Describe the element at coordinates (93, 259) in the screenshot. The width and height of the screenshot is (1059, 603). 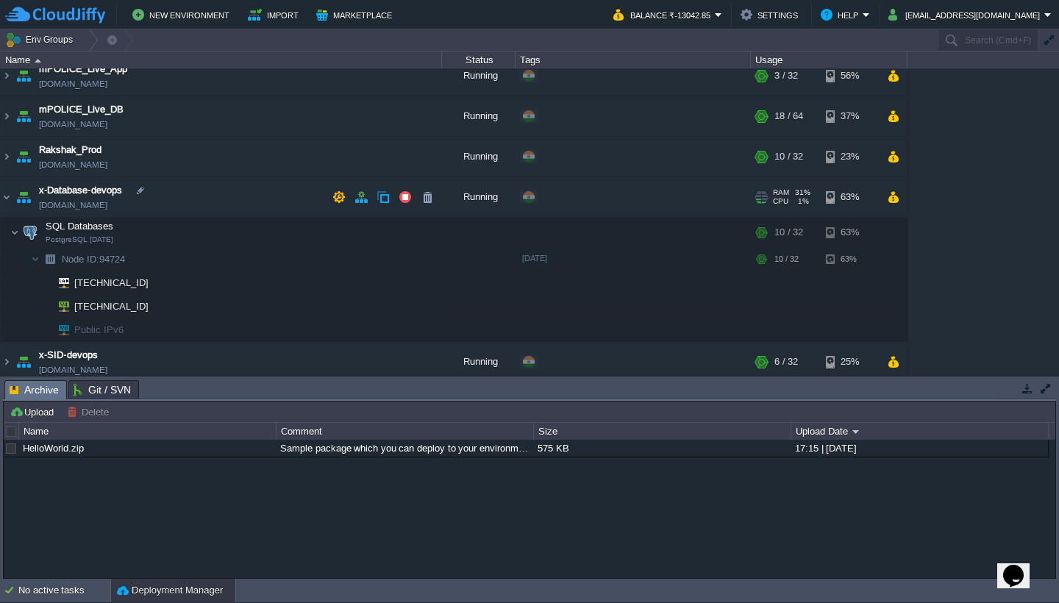
I see `span: 94724` at that location.